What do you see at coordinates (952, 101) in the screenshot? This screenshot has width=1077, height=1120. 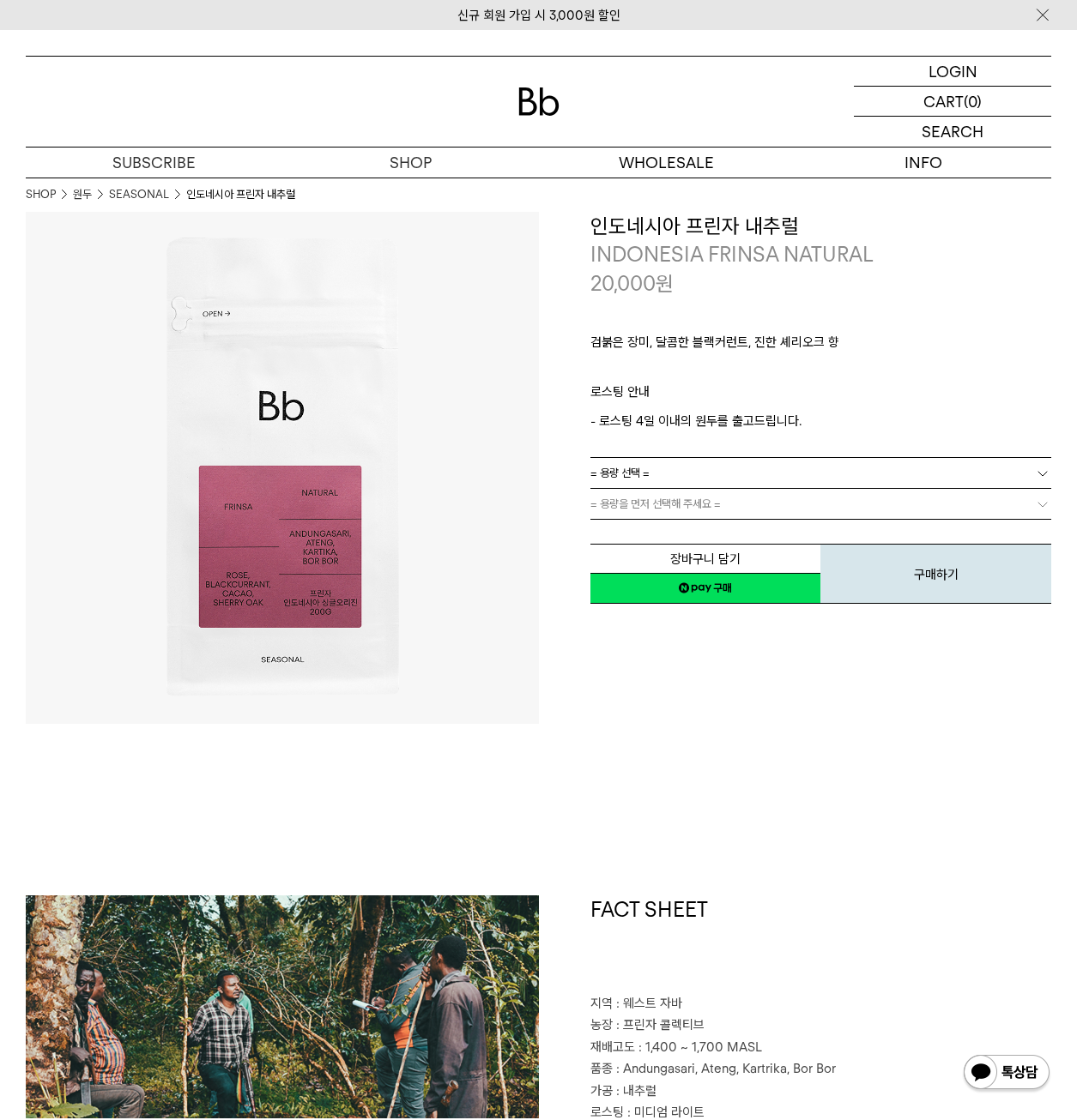 I see `a: CART (0)` at bounding box center [952, 101].